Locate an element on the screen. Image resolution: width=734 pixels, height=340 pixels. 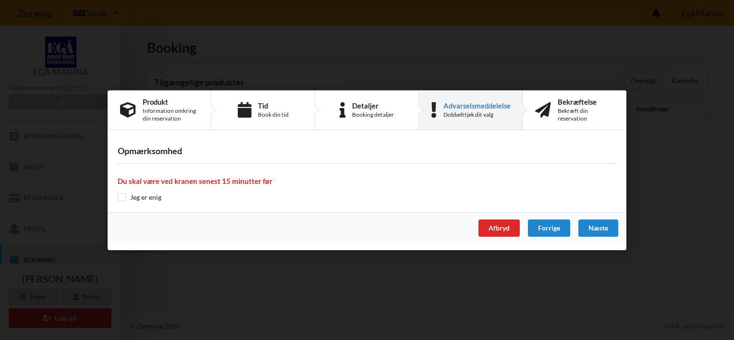
div: Booking detaljer is located at coordinates (373, 114).